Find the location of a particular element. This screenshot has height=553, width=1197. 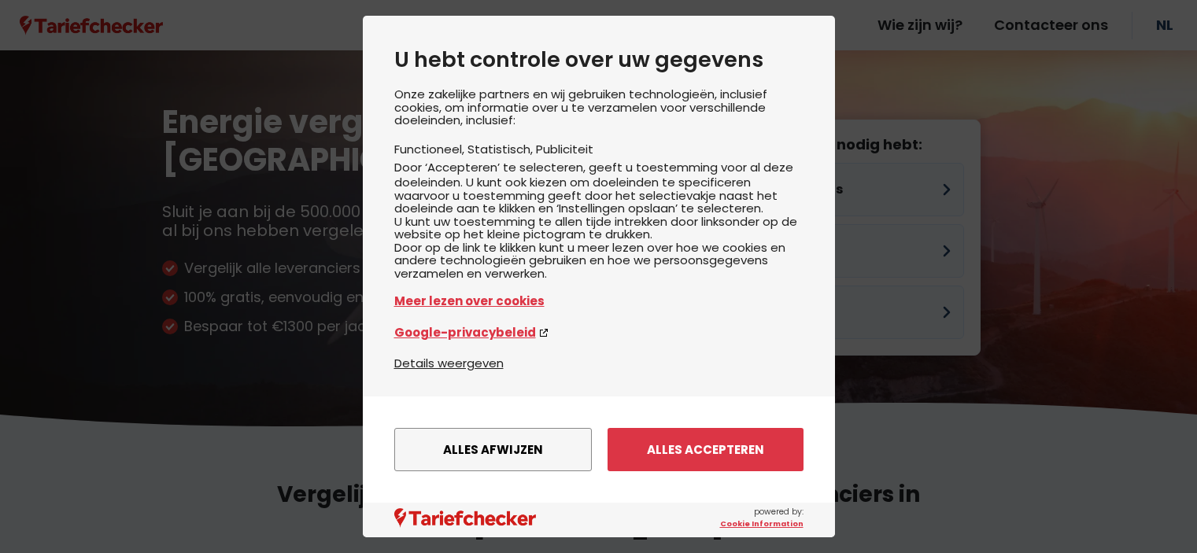

div: menu is located at coordinates (599, 449).